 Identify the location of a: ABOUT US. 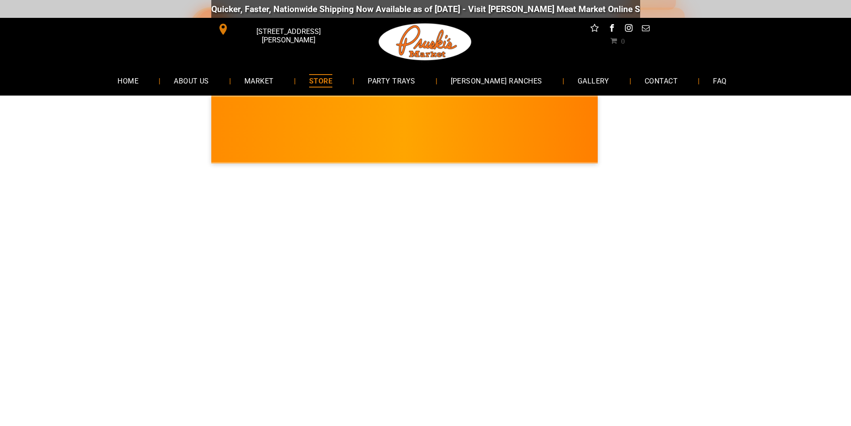
(191, 80).